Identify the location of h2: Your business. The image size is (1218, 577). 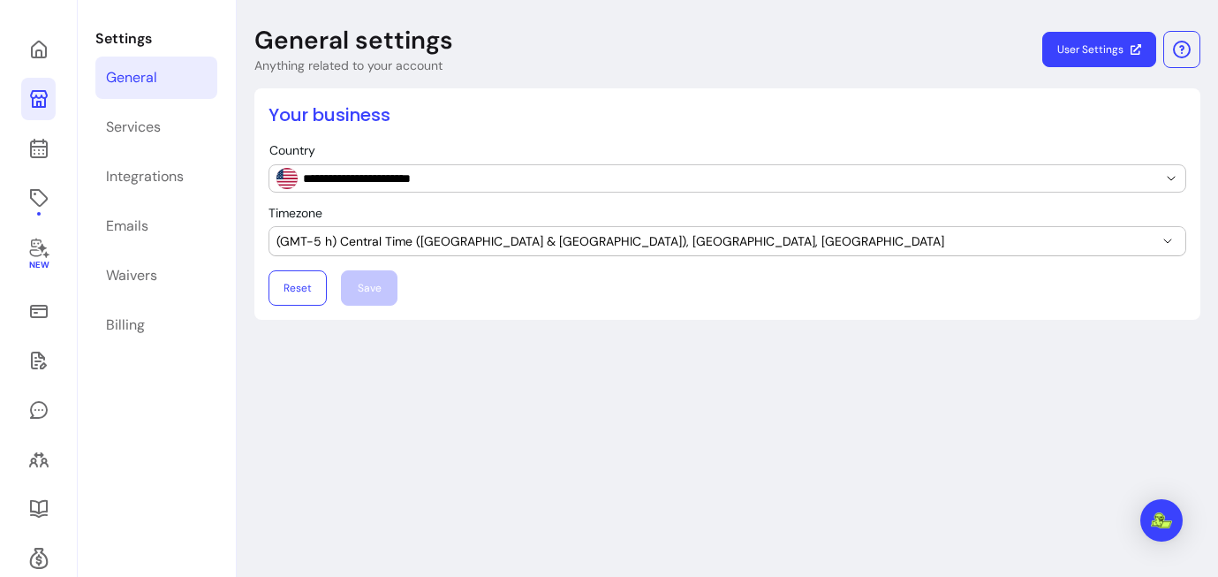
(727, 115).